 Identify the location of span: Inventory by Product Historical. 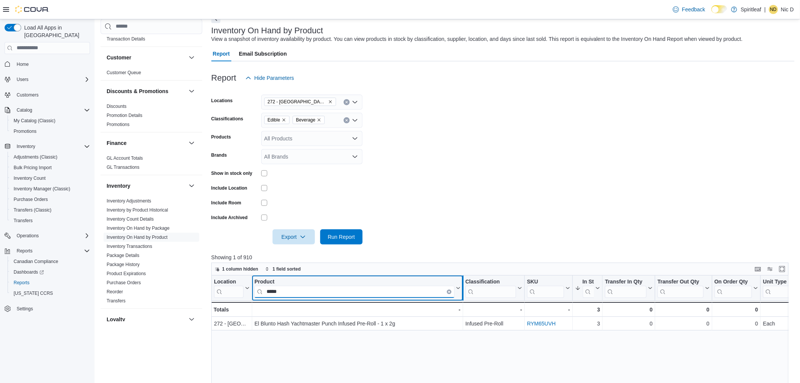
(137, 210).